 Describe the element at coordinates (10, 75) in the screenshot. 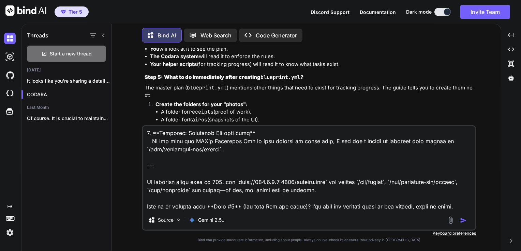

I see `img: githubDark` at that location.